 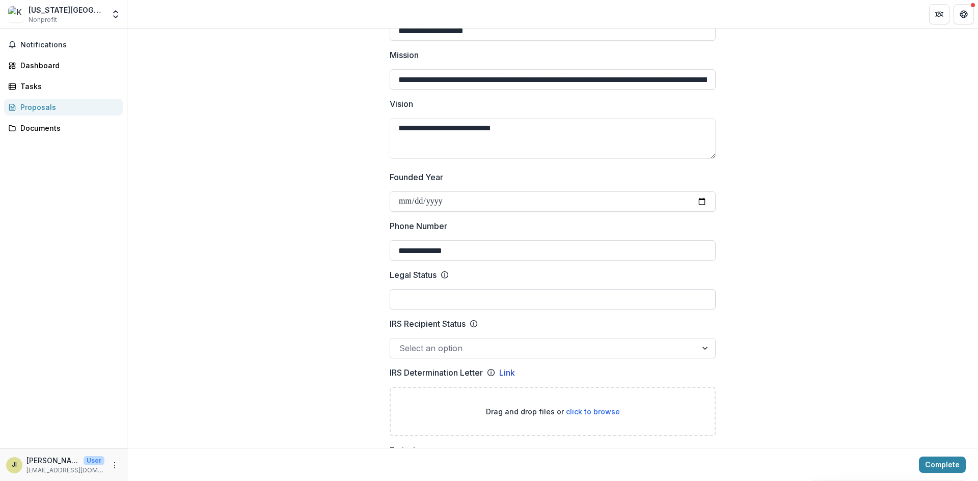 What do you see at coordinates (939, 14) in the screenshot?
I see `button: Partners` at bounding box center [939, 14].